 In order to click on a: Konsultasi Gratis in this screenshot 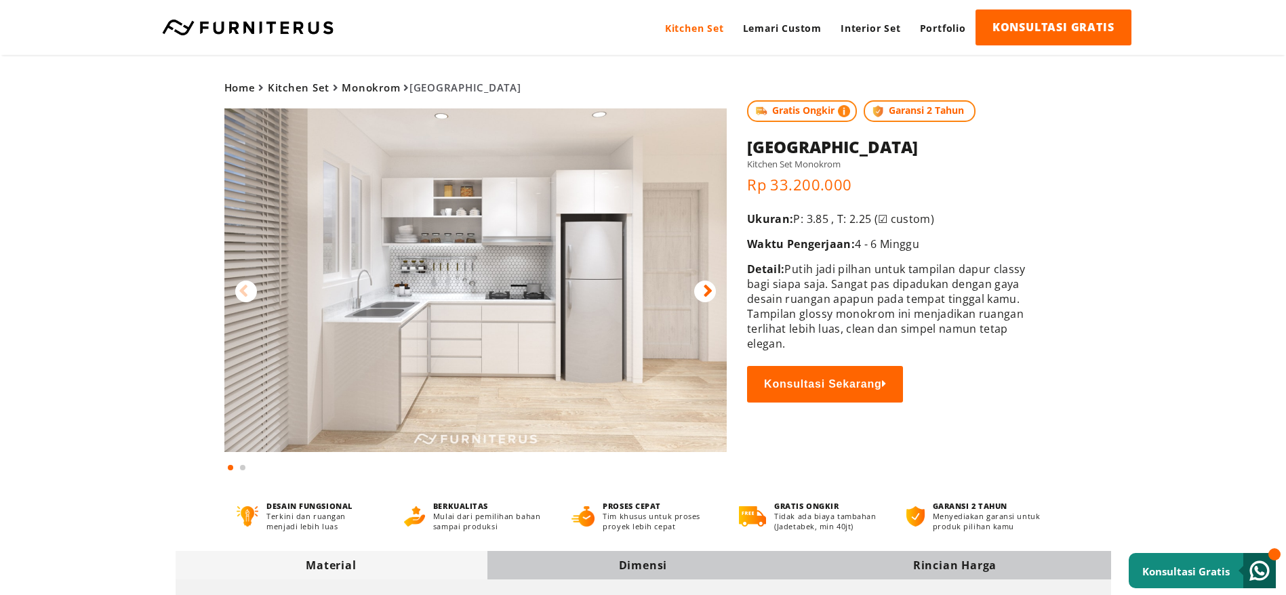, I will do `click(1202, 571)`.